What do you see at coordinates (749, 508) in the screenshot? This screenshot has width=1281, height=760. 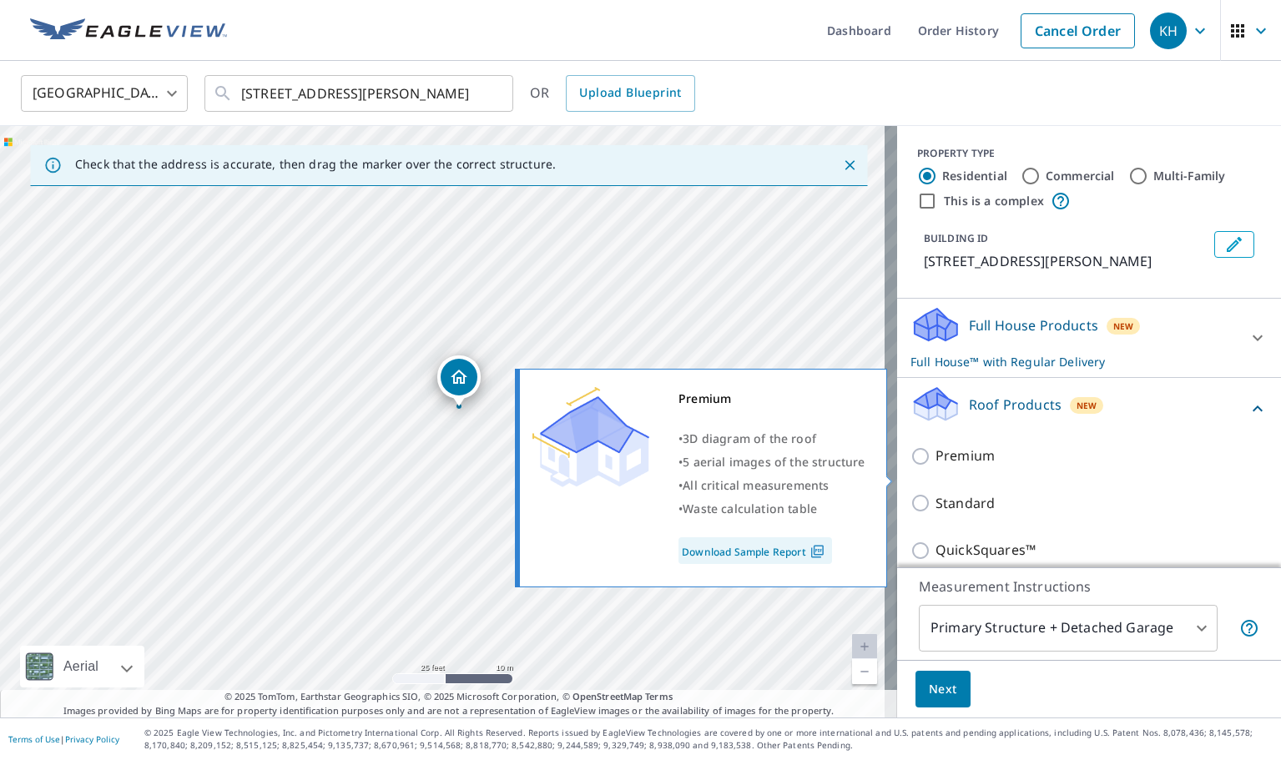 I see `span: Waste calculation table` at bounding box center [749, 508].